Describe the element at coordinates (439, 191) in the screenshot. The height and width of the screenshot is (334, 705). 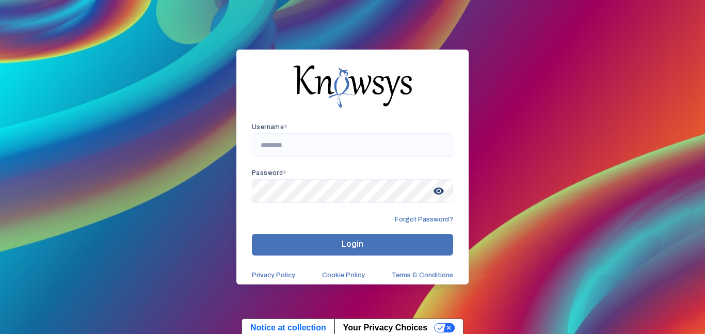
I see `span: visibility` at that location.